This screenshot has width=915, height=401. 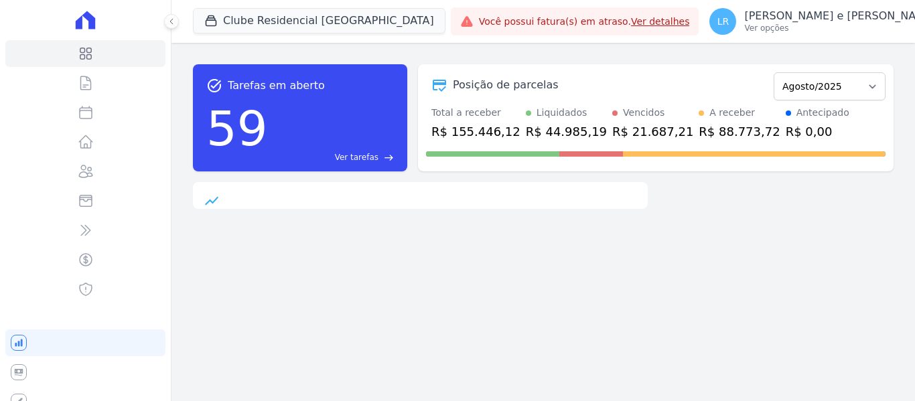 What do you see at coordinates (562, 113) in the screenshot?
I see `div: Liquidados` at bounding box center [562, 113].